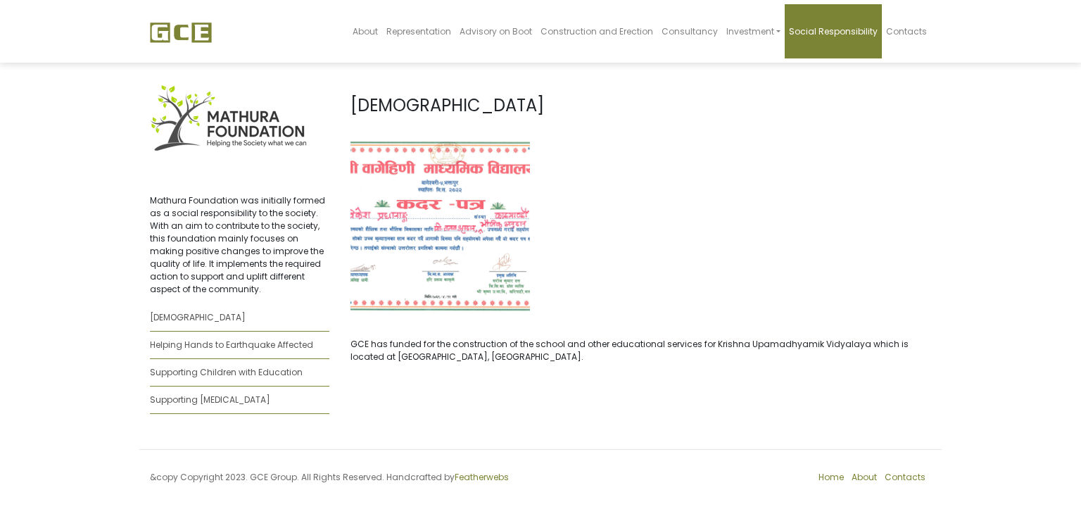 The width and height of the screenshot is (1081, 514). Describe the element at coordinates (239, 372) in the screenshot. I see `a: Supporting Children with Education` at that location.